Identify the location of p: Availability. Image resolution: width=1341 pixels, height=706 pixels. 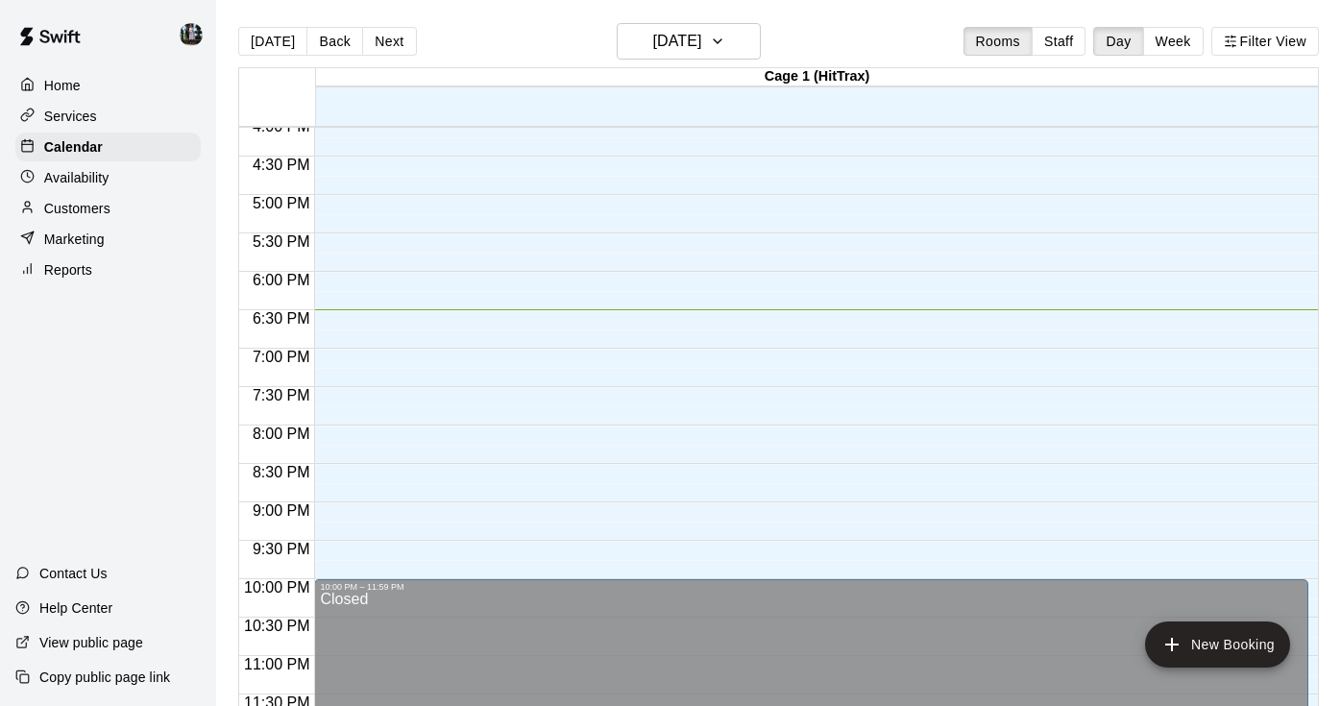
(77, 178).